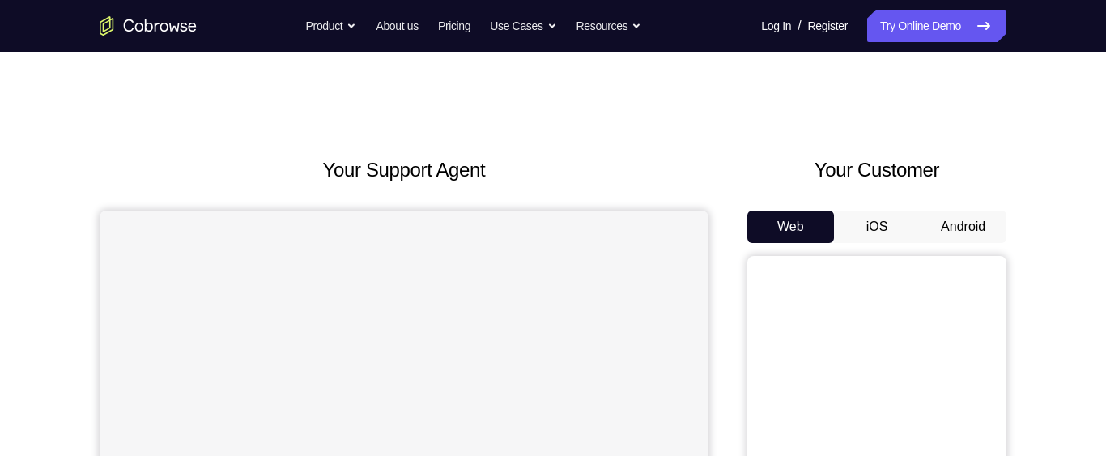  I want to click on h2: Your Support Agent, so click(404, 170).